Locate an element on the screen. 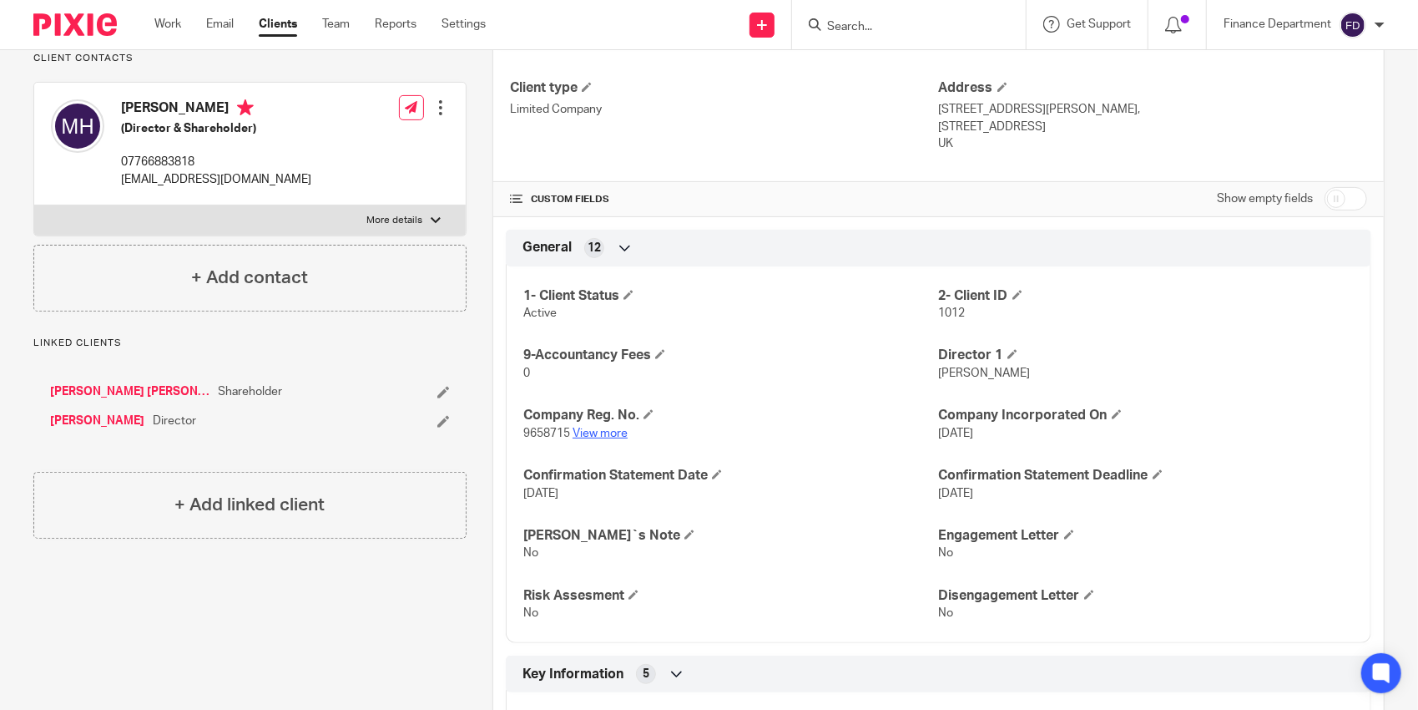 The width and height of the screenshot is (1418, 710). h4: 9-Accountancy Fees is located at coordinates (730, 355).